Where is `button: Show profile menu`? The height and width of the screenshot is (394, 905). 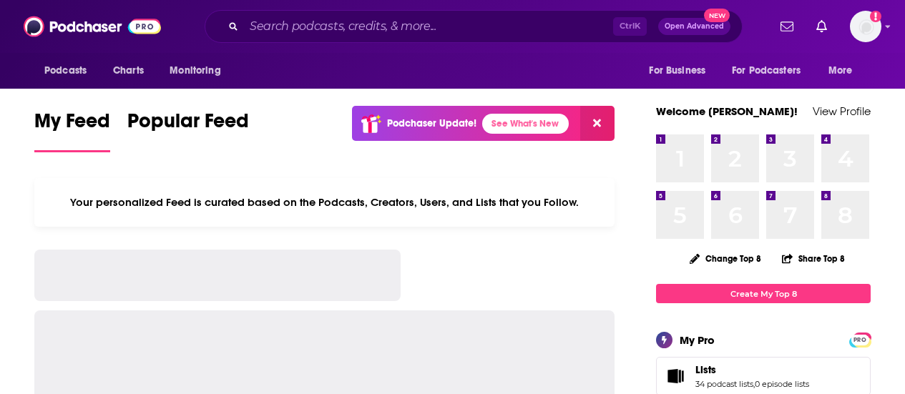
button: Show profile menu is located at coordinates (866, 26).